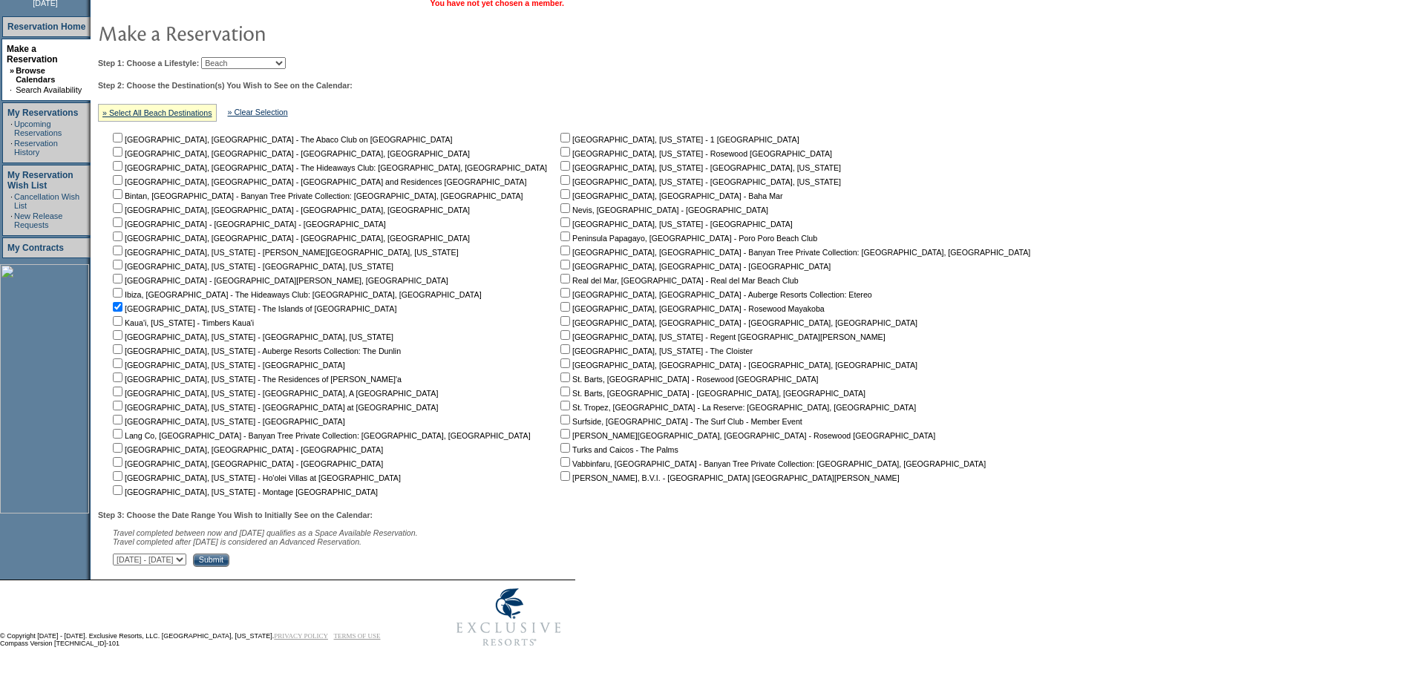 Image resolution: width=1414 pixels, height=676 pixels. What do you see at coordinates (618, 450) in the screenshot?
I see `nobr: Turks and Caicos - The Palms` at bounding box center [618, 450].